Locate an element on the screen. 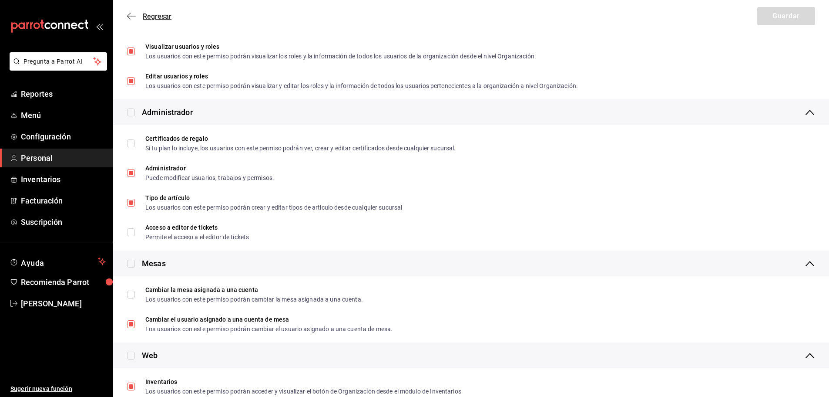  div: Editar usuarios y roles is located at coordinates (362, 76).